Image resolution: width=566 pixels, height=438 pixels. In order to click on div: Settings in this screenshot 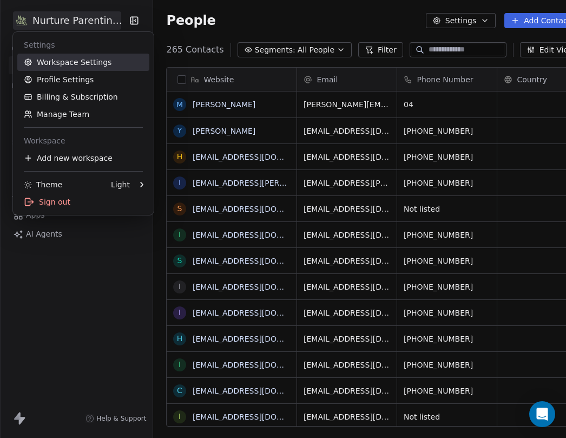, I will do `click(83, 45)`.